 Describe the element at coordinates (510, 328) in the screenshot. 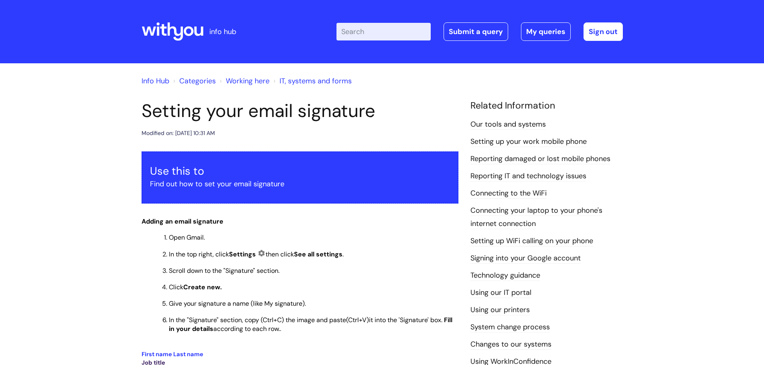

I see `a: System change process` at that location.